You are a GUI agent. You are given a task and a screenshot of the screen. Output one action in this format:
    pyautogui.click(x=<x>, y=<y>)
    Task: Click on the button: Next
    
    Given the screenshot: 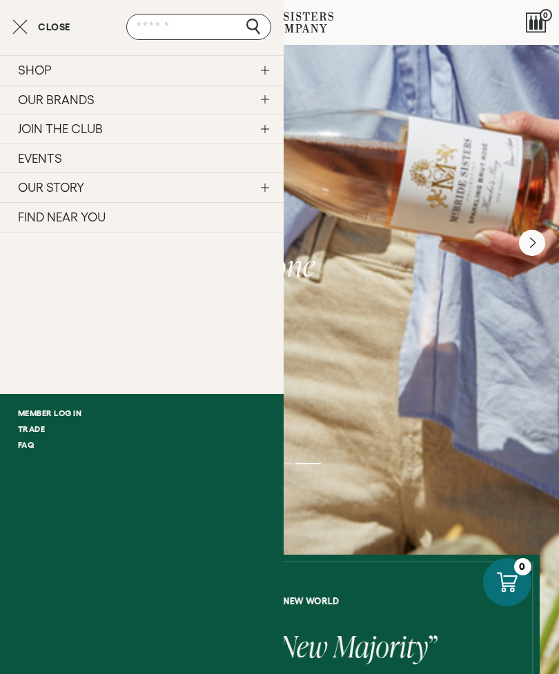 What is the action you would take?
    pyautogui.click(x=532, y=243)
    